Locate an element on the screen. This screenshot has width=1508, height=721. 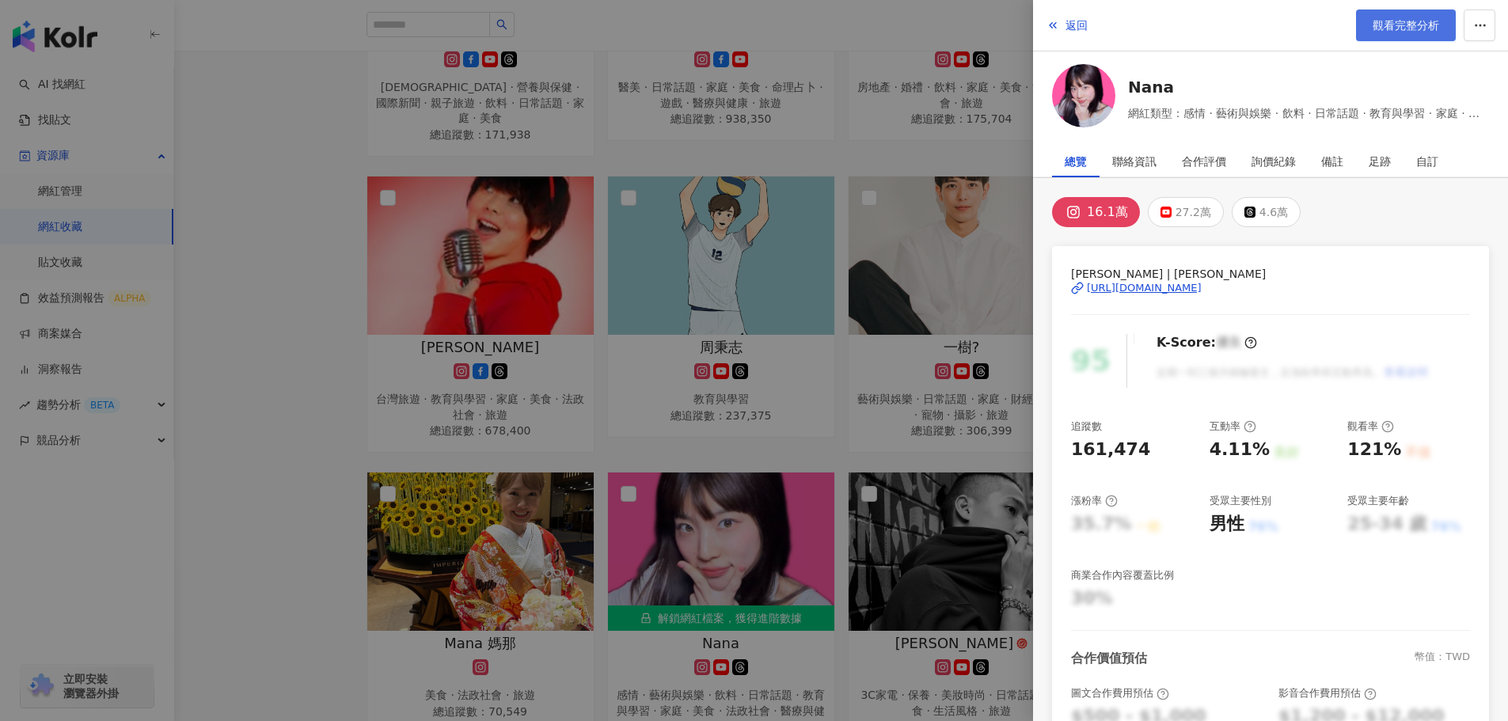
div: 合作價值預估 is located at coordinates (1109, 659).